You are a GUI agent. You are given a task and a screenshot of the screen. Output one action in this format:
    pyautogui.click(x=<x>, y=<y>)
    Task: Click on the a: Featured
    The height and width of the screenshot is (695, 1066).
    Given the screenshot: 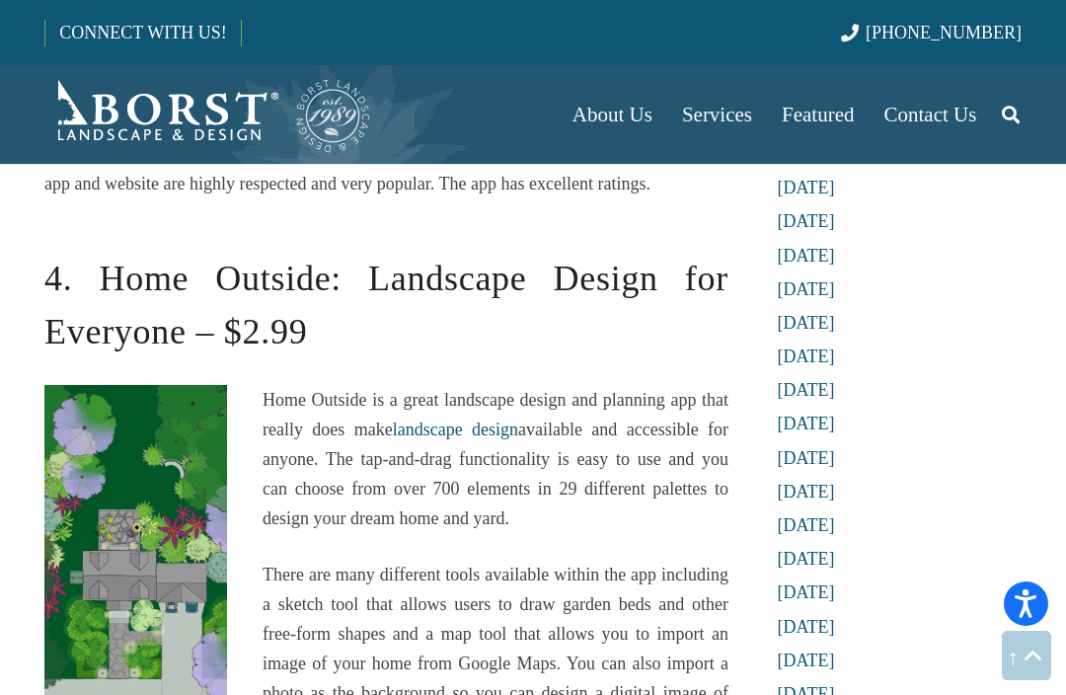 What is the action you would take?
    pyautogui.click(x=817, y=115)
    